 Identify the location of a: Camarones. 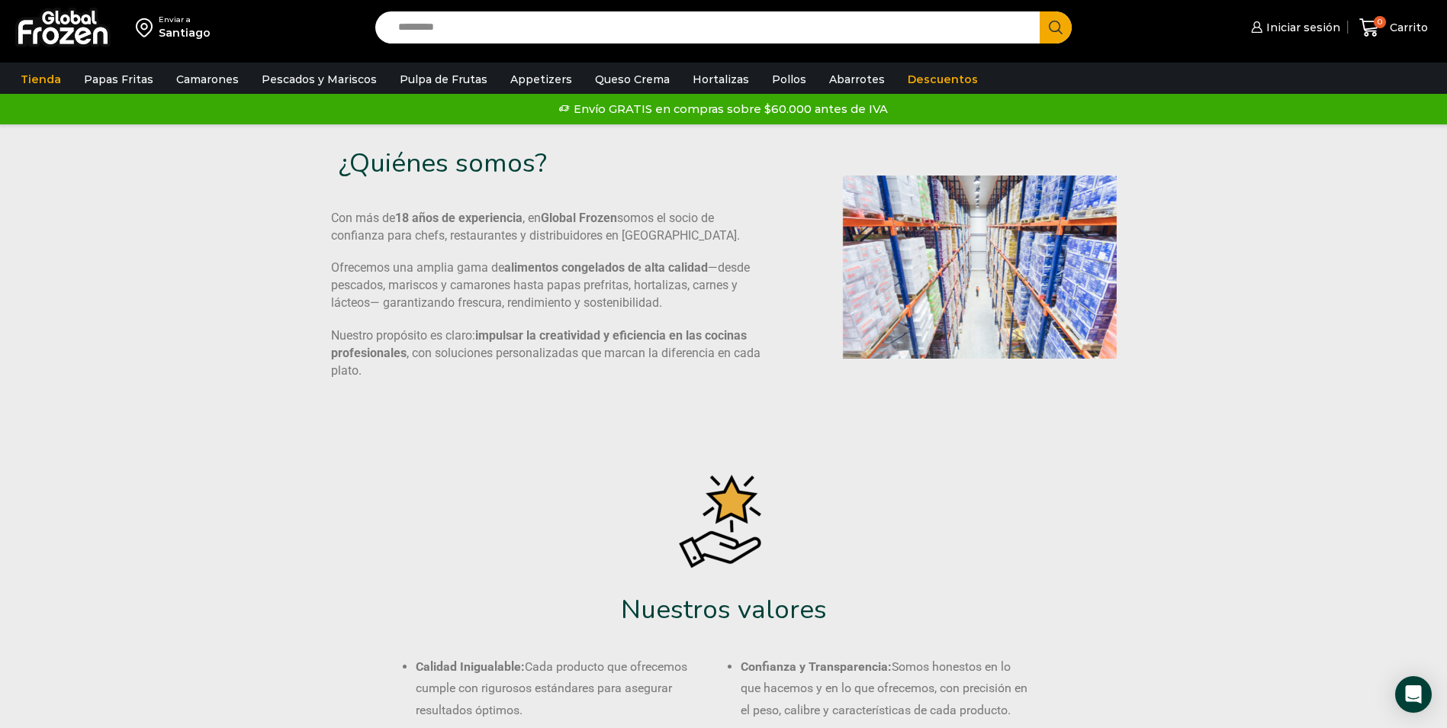
(207, 79).